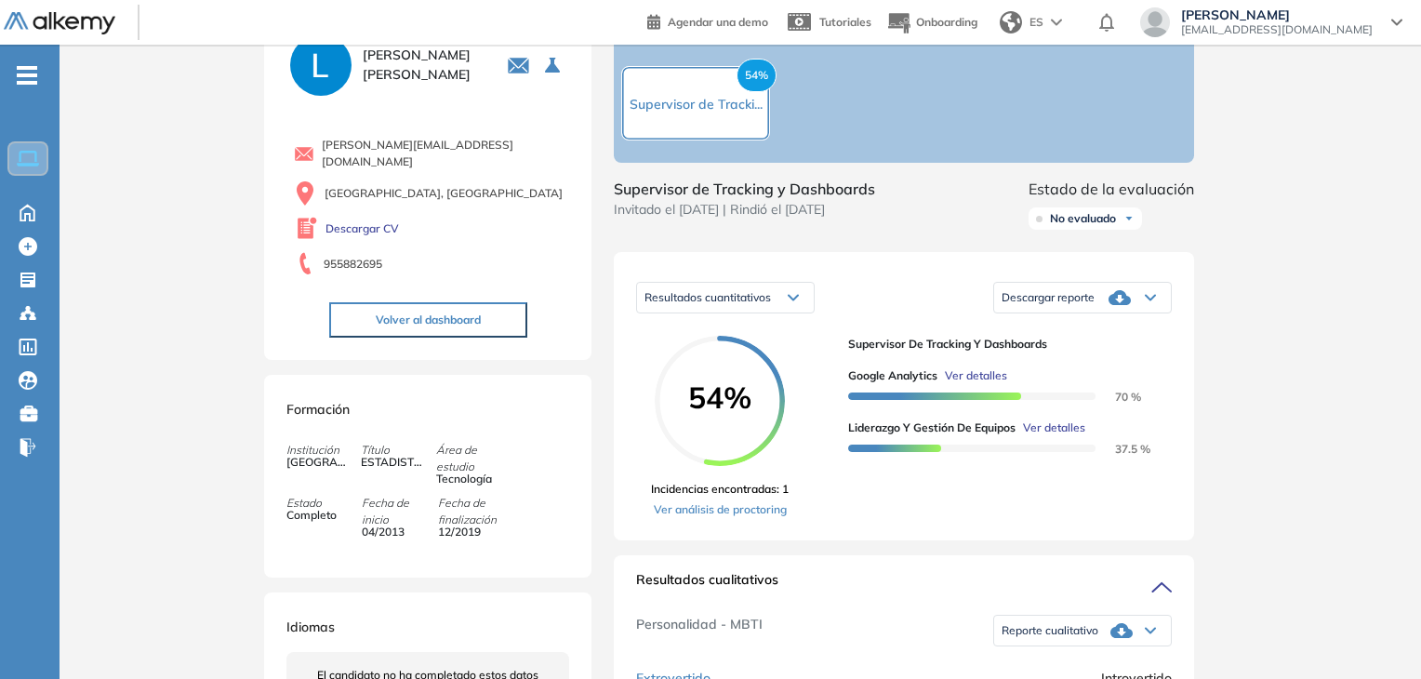 The image size is (1421, 679). Describe the element at coordinates (1122, 448) in the screenshot. I see `span: 37.5 %` at that location.